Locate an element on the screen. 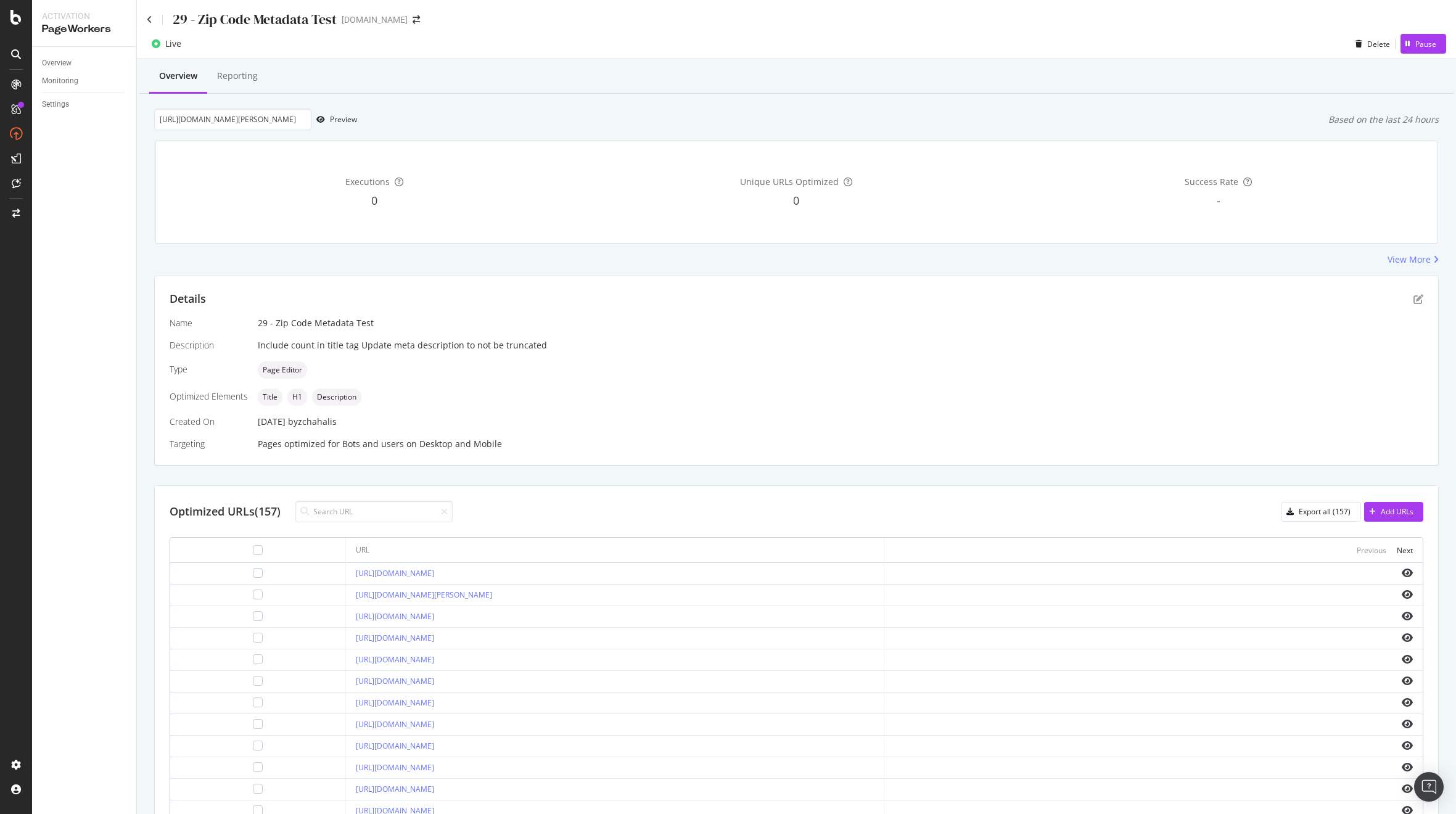 The width and height of the screenshot is (1456, 814). div: Targeting is located at coordinates (208, 444).